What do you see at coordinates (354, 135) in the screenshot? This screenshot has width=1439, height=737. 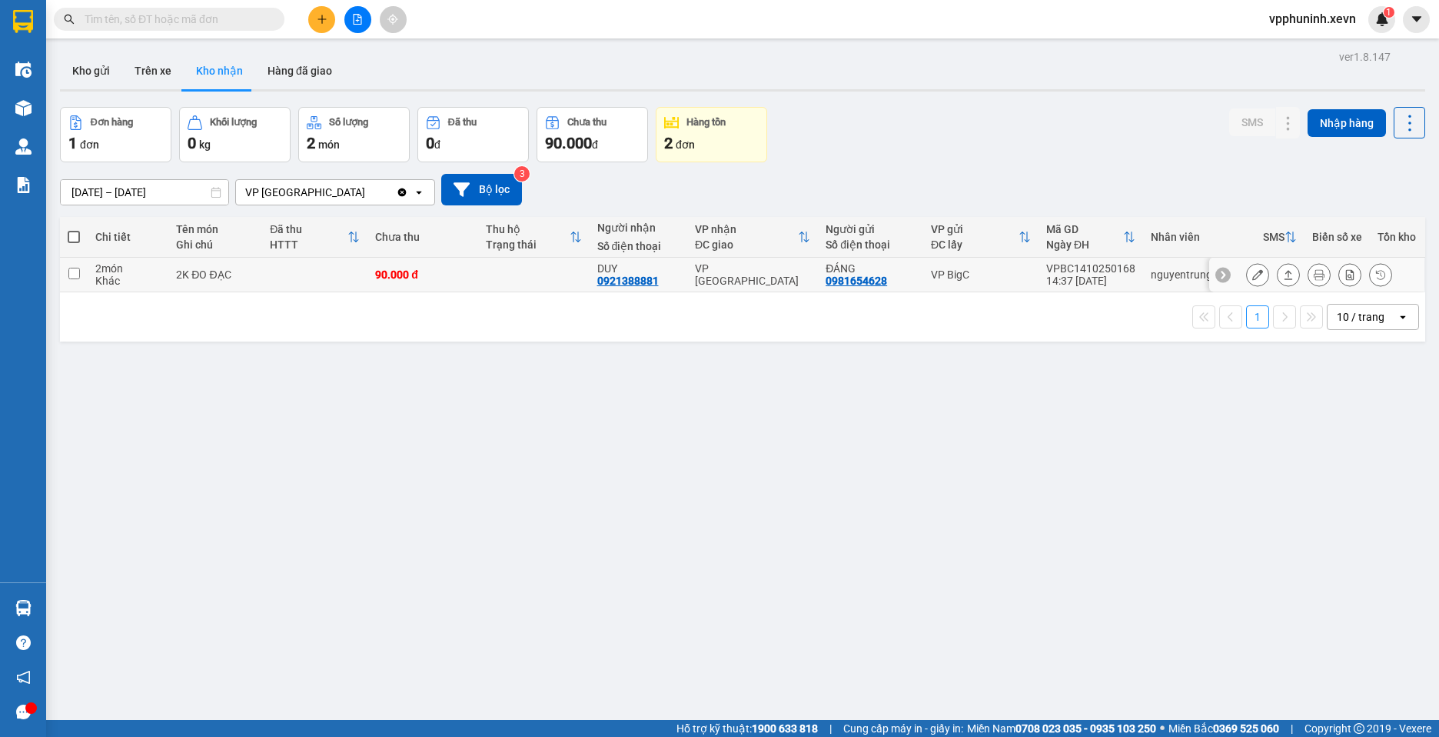 I see `button: Số lượng2món` at bounding box center [354, 135].